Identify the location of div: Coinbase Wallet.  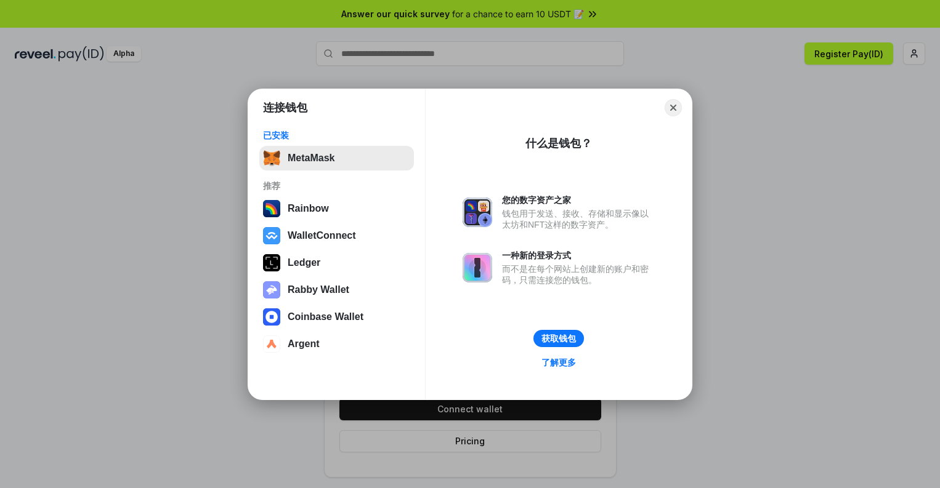
(325, 317).